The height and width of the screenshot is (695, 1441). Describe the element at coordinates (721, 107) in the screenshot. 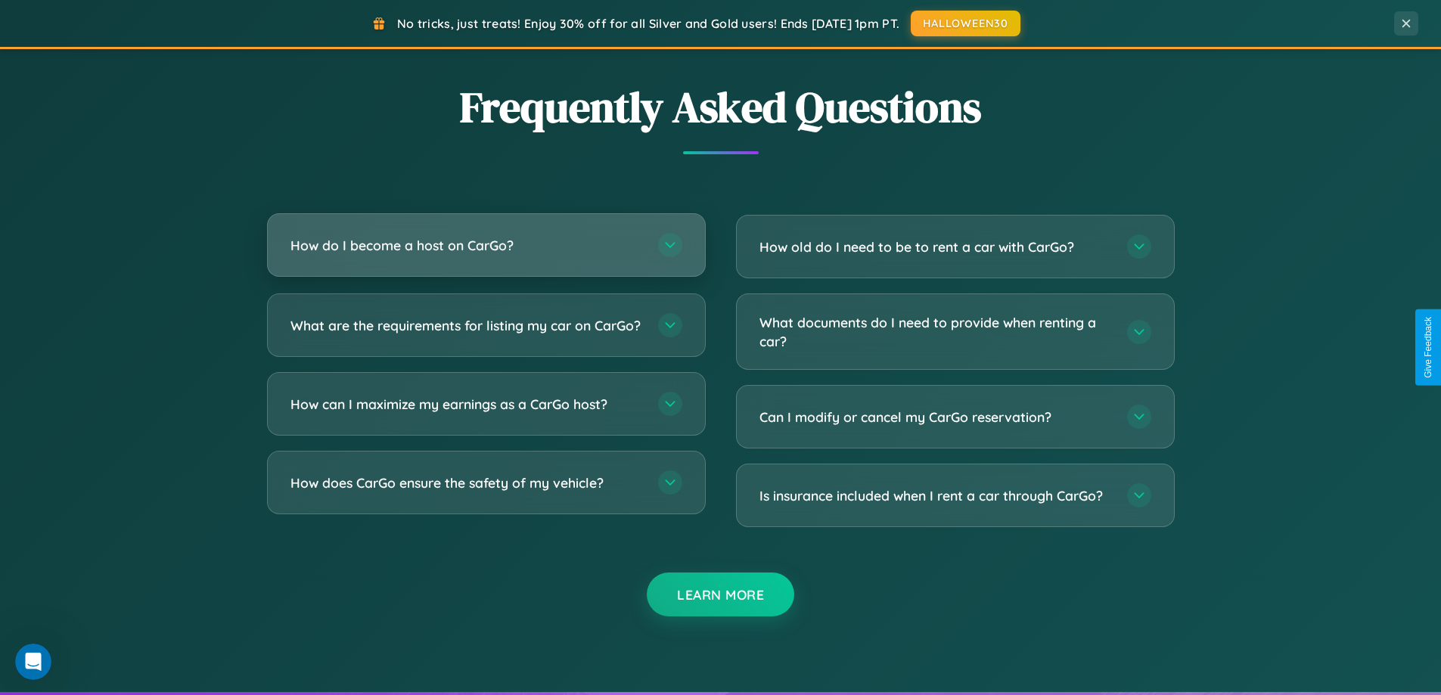

I see `h2: Frequently Asked Questions` at that location.